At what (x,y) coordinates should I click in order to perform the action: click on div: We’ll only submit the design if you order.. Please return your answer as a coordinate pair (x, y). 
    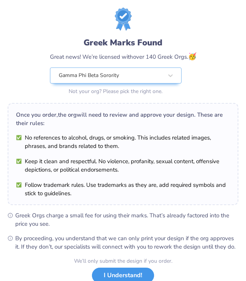
    Looking at the image, I should click on (123, 261).